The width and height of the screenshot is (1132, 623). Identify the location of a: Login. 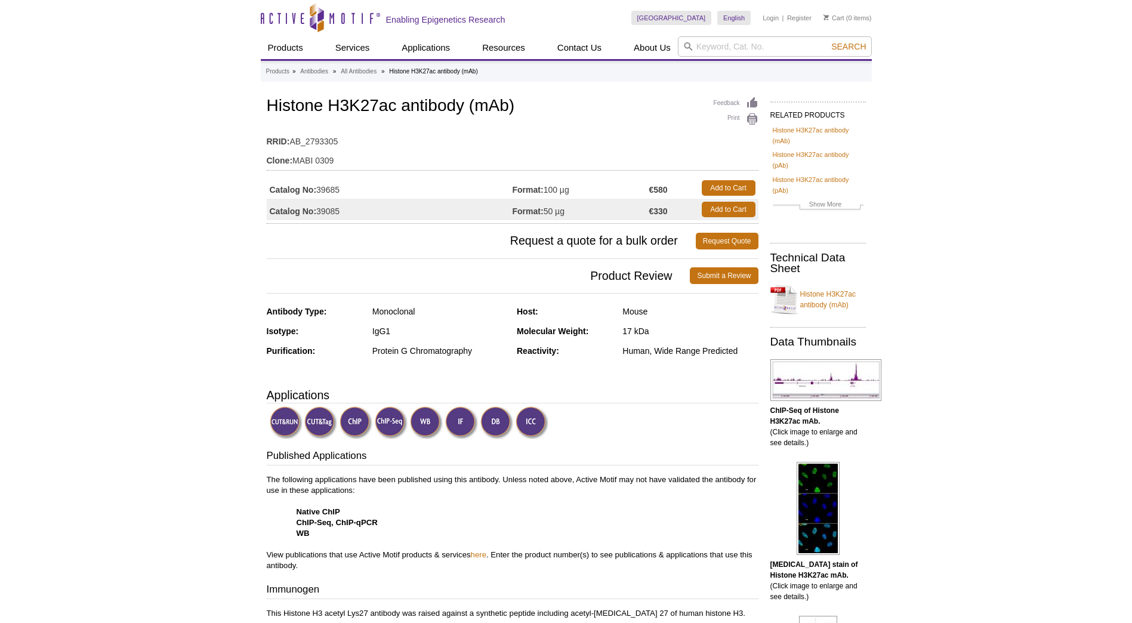
(771, 18).